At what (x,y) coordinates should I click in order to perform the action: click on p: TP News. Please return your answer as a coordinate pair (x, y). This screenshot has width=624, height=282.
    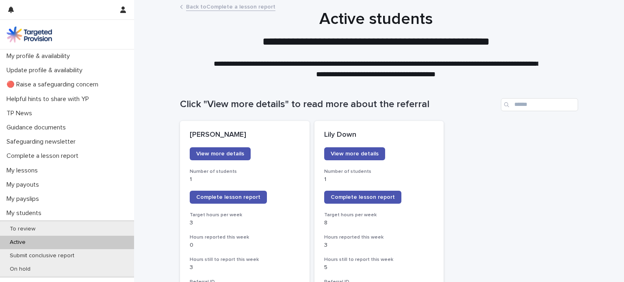
    Looking at the image, I should click on (21, 113).